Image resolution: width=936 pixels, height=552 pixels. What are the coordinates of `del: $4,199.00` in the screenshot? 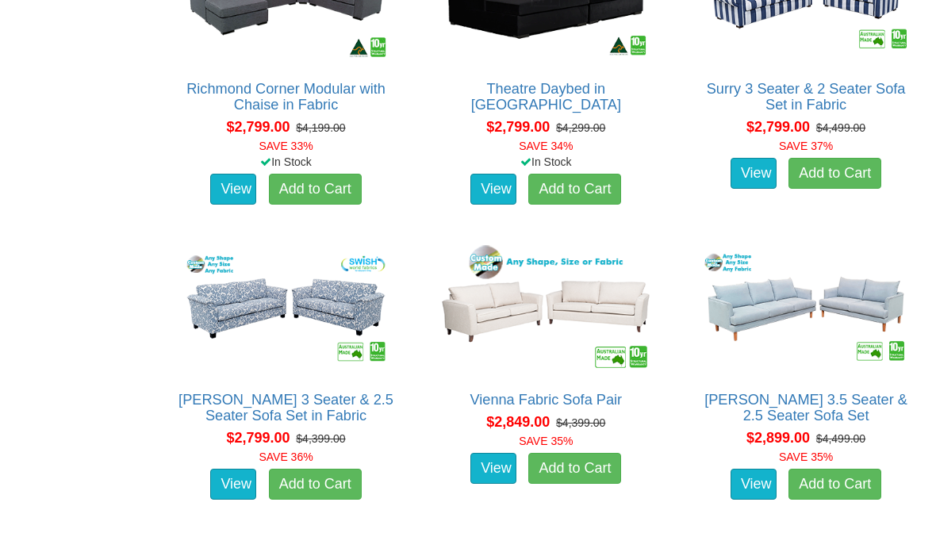 It's located at (321, 128).